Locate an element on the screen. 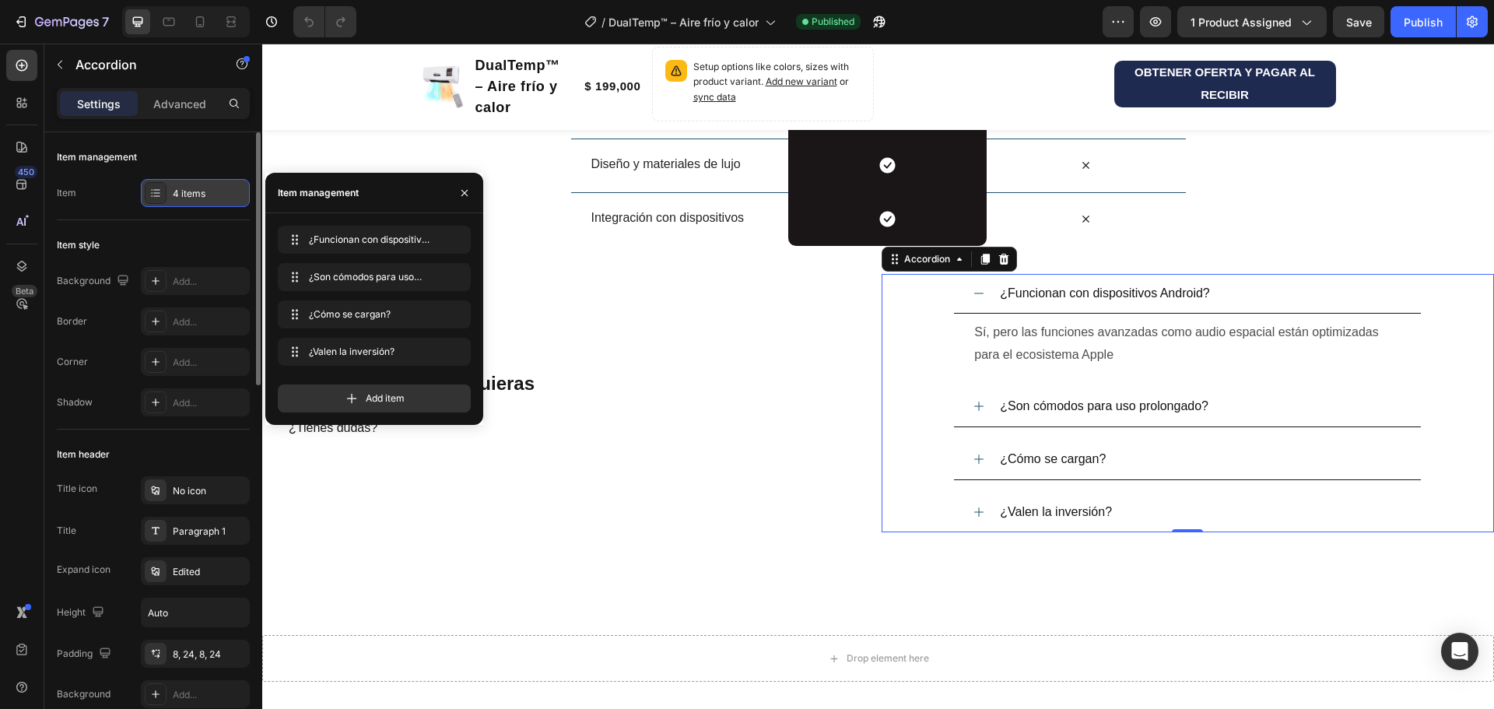 This screenshot has height=709, width=1494. div: 8, 24, 8, 24 is located at coordinates (209, 654).